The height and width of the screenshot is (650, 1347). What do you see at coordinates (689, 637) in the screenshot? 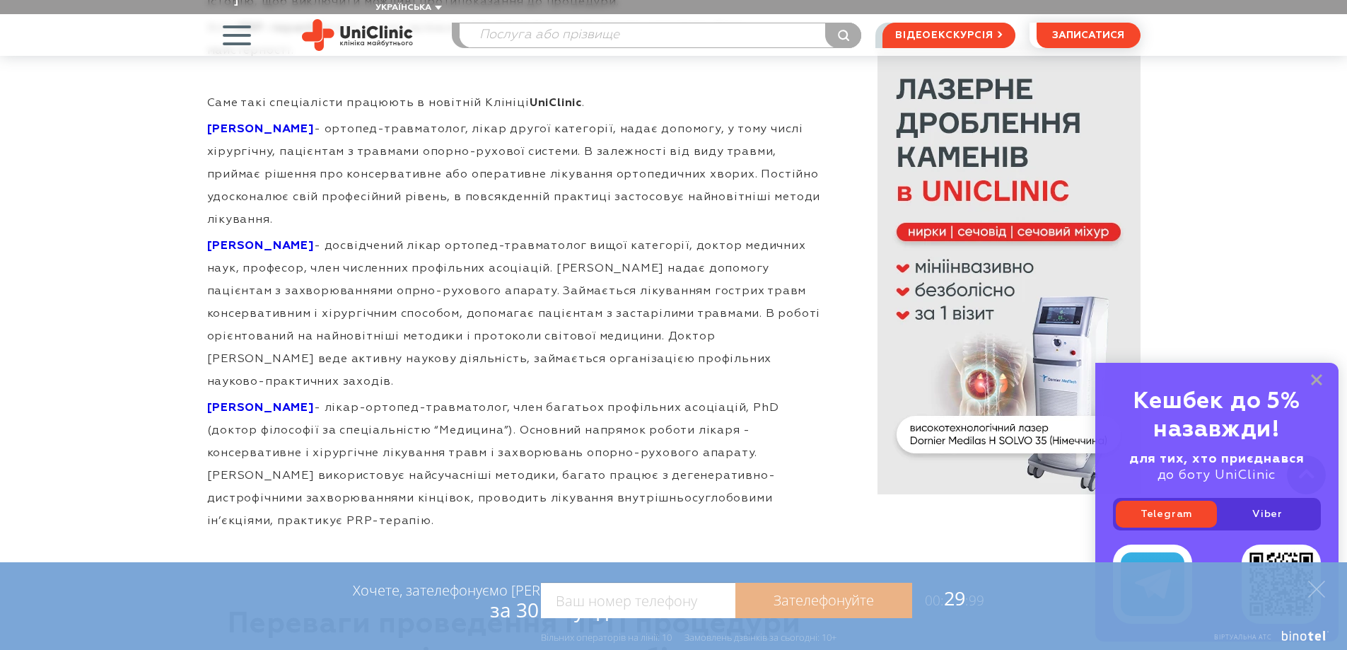
I see `div: Вільних операторів на лінії: 10 Замовлень дзвінків за сьогодні: 10+` at bounding box center [689, 637].